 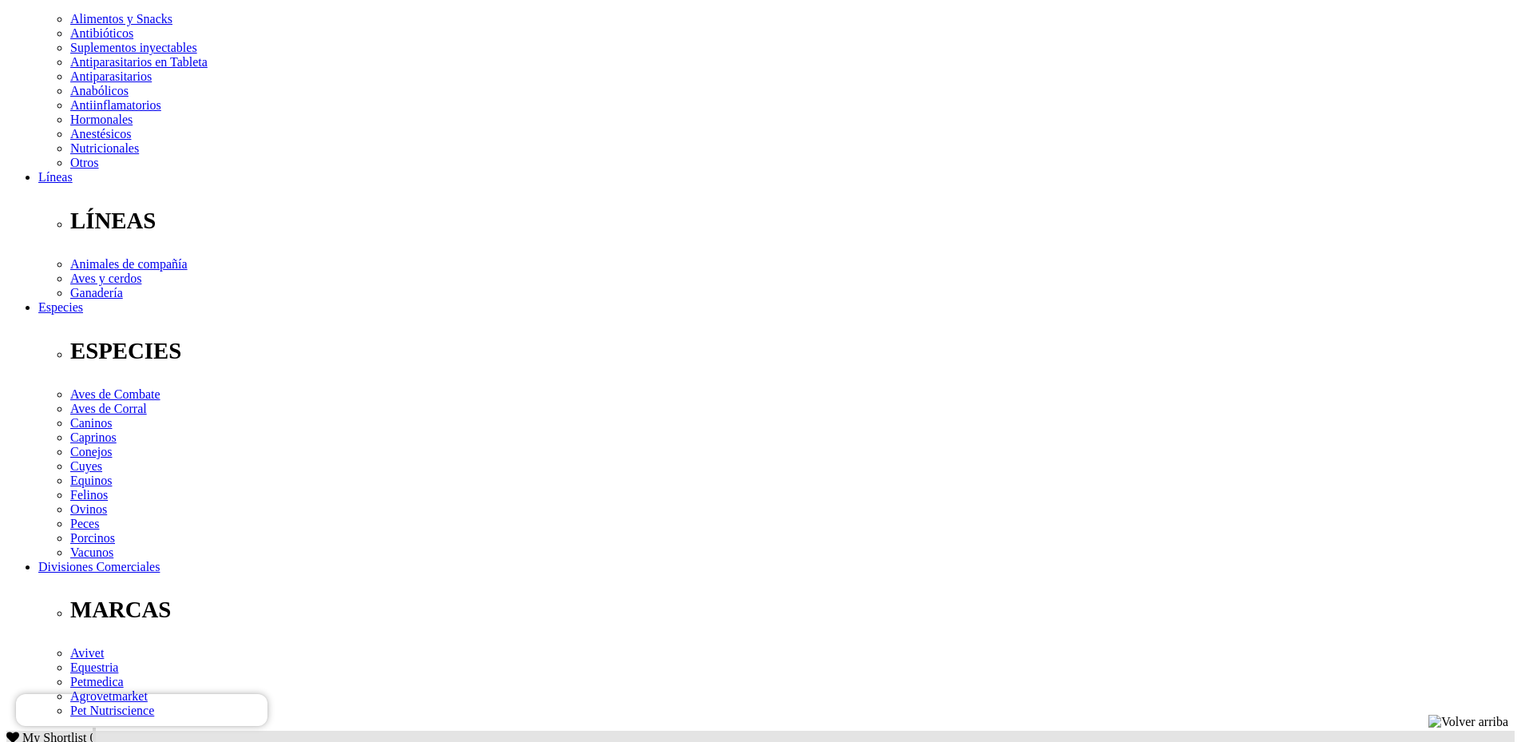 What do you see at coordinates (133, 47) in the screenshot?
I see `a: Suplementos inyectables` at bounding box center [133, 47].